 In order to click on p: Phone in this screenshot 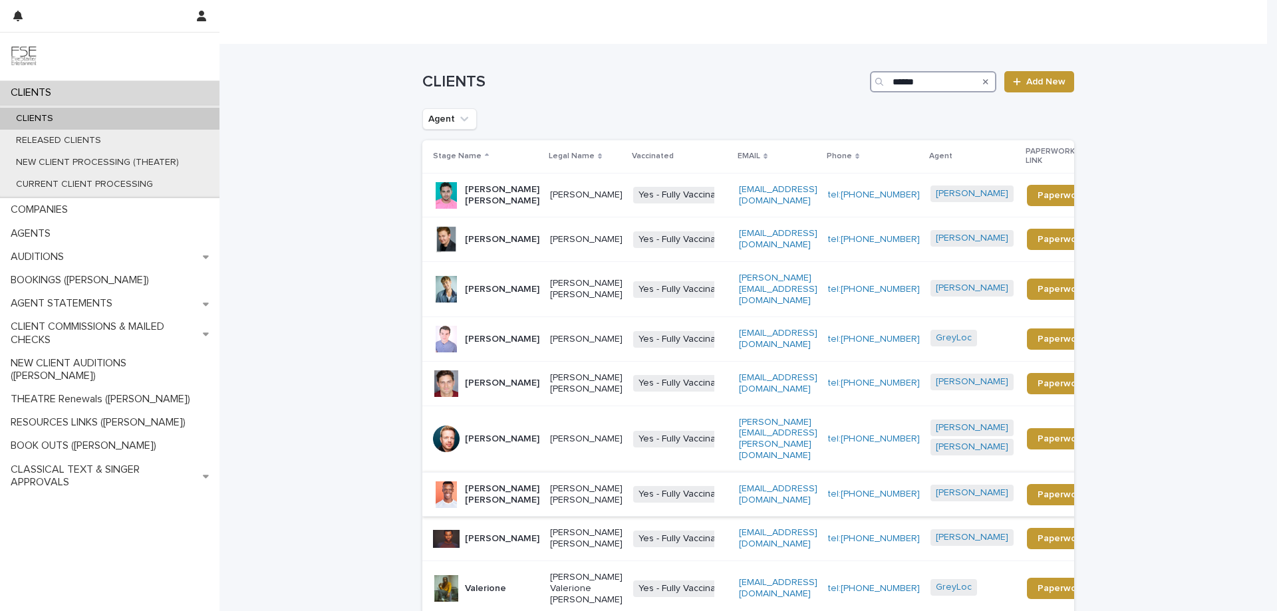, I will do `click(839, 156)`.